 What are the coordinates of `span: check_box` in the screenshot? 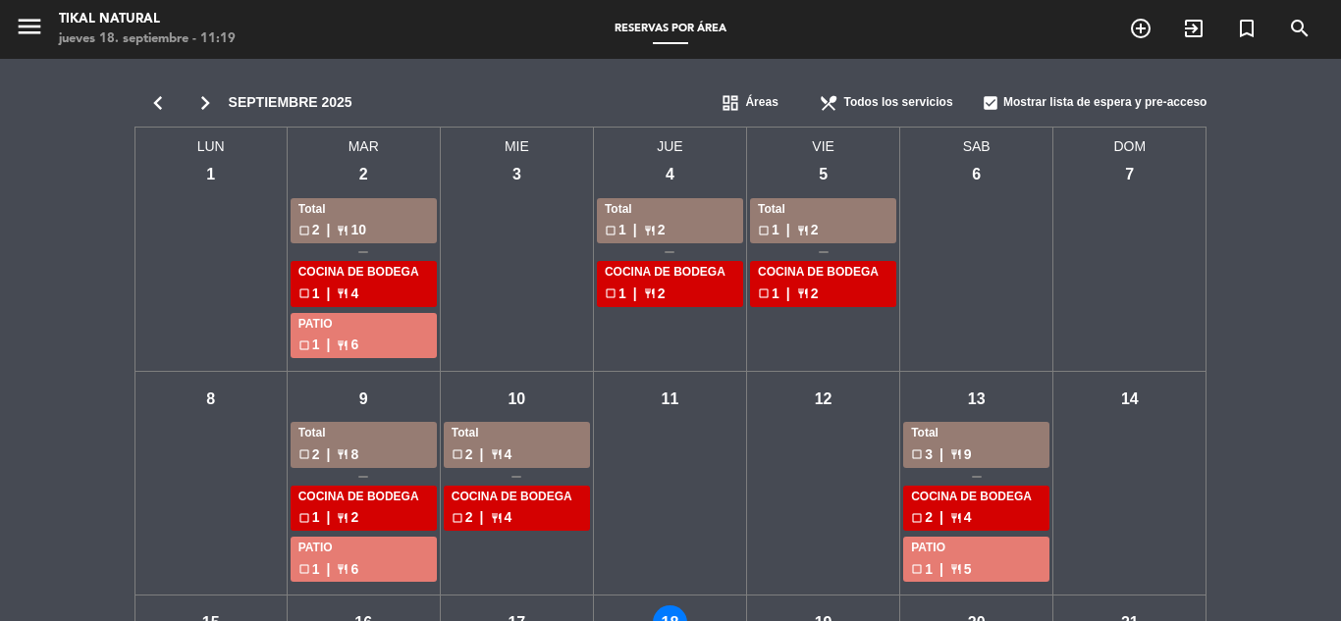 It's located at (990, 103).